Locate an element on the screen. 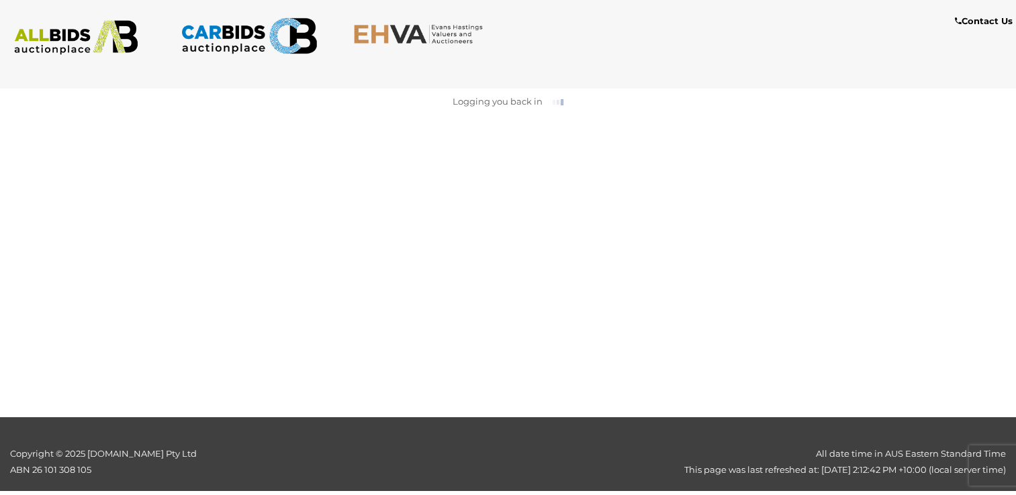 This screenshot has height=495, width=1016. img: EHVA.com.au is located at coordinates (422, 34).